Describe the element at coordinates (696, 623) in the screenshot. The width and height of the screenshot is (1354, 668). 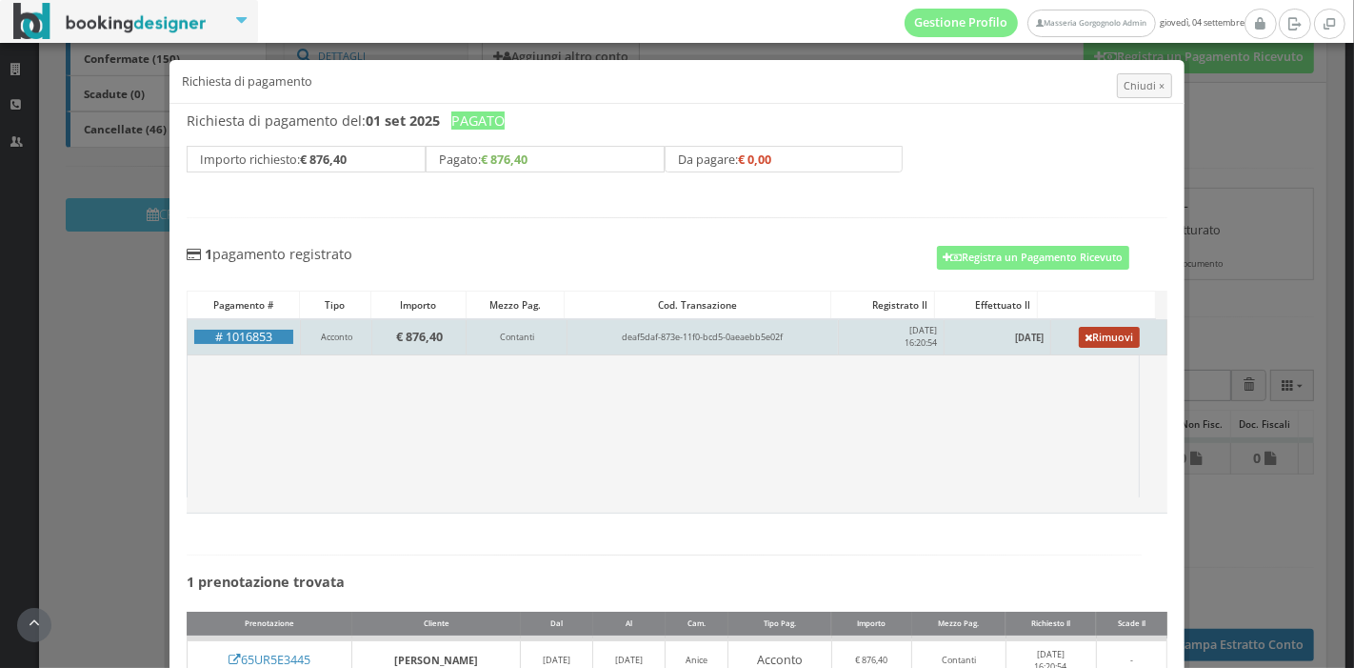
I see `div: Cam.` at that location.